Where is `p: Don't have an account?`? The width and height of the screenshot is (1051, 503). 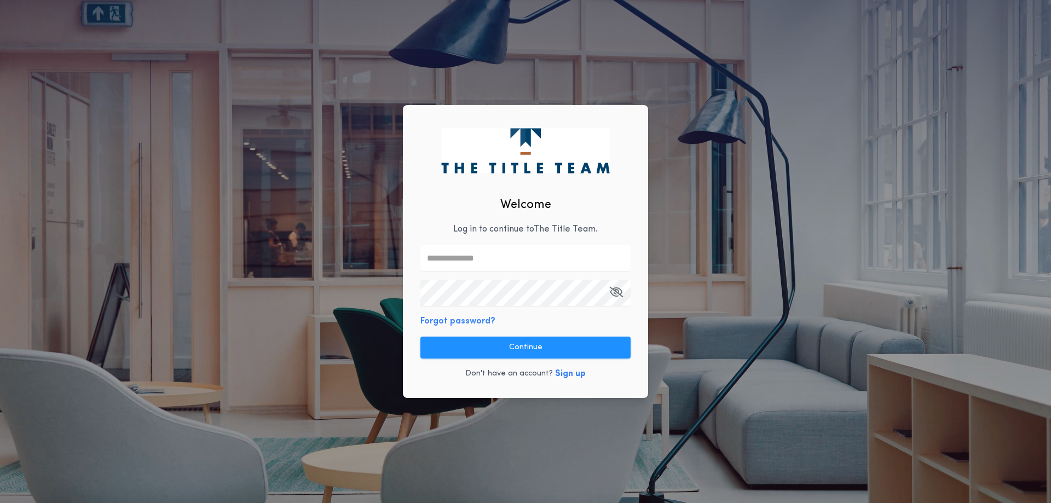
p: Don't have an account? is located at coordinates (509, 374).